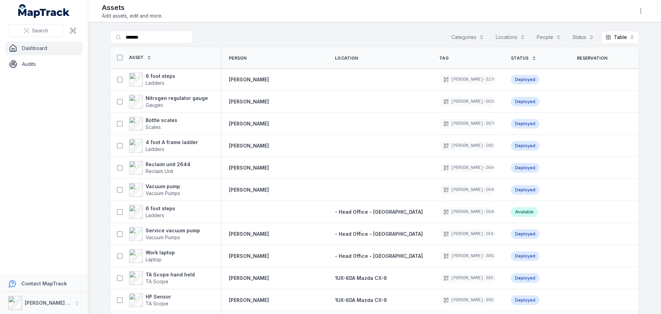 The image size is (661, 314). Describe the element at coordinates (44, 11) in the screenshot. I see `a: MapTrack` at that location.